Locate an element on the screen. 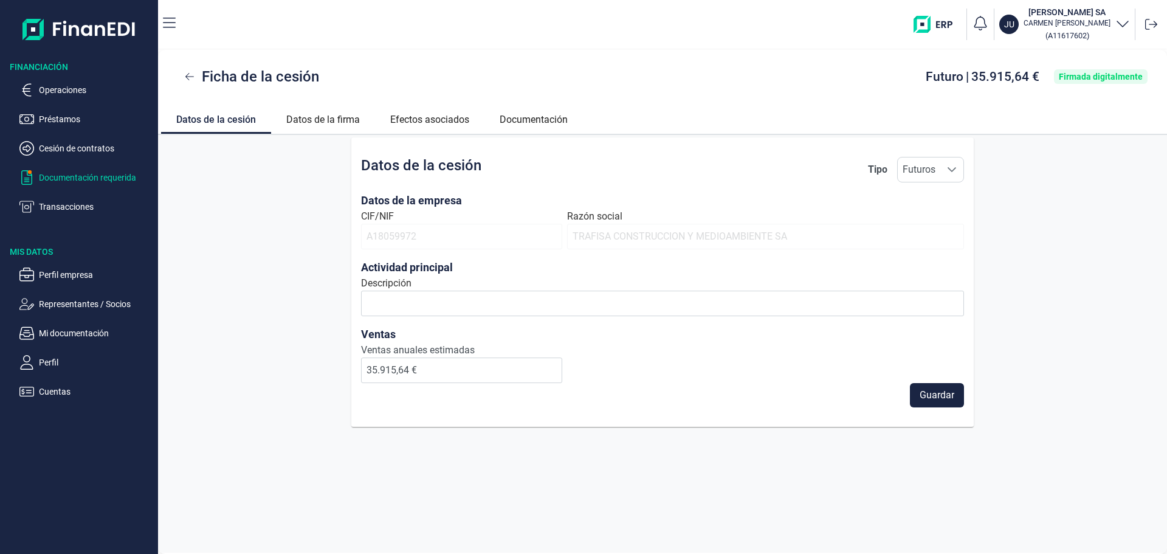  p: Operaciones is located at coordinates (96, 90).